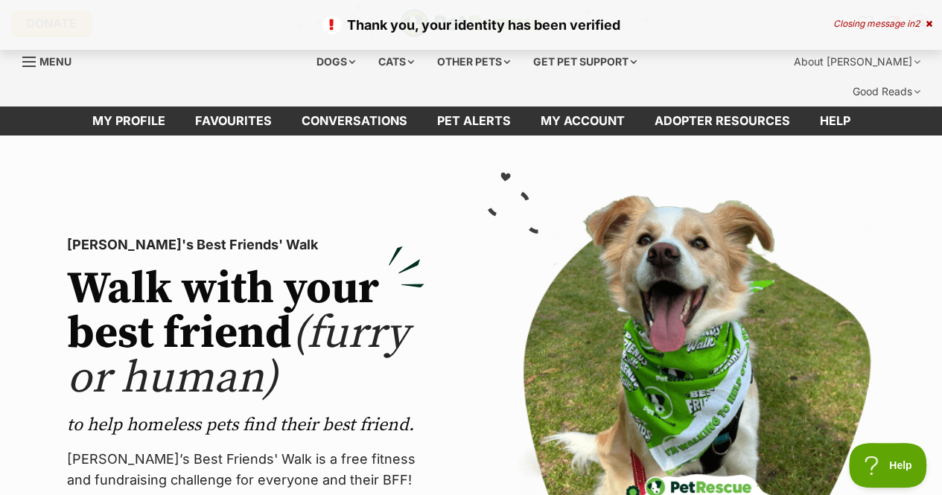 The width and height of the screenshot is (942, 495). What do you see at coordinates (582, 121) in the screenshot?
I see `a: My account` at bounding box center [582, 121].